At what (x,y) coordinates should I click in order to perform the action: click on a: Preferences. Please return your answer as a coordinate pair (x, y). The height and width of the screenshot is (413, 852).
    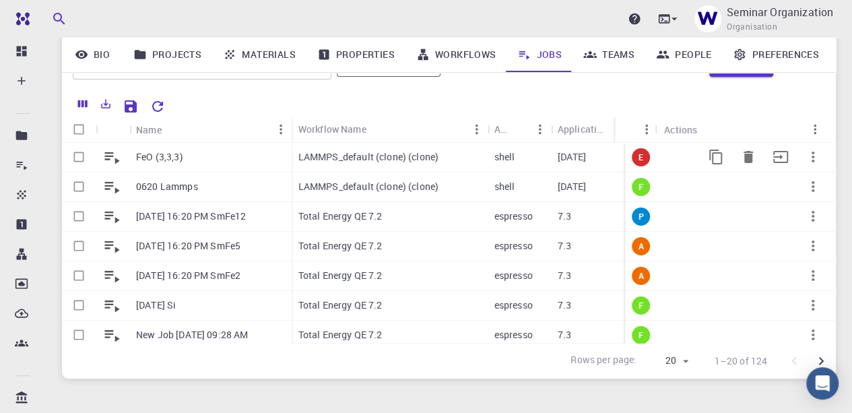
    Looking at the image, I should click on (775, 55).